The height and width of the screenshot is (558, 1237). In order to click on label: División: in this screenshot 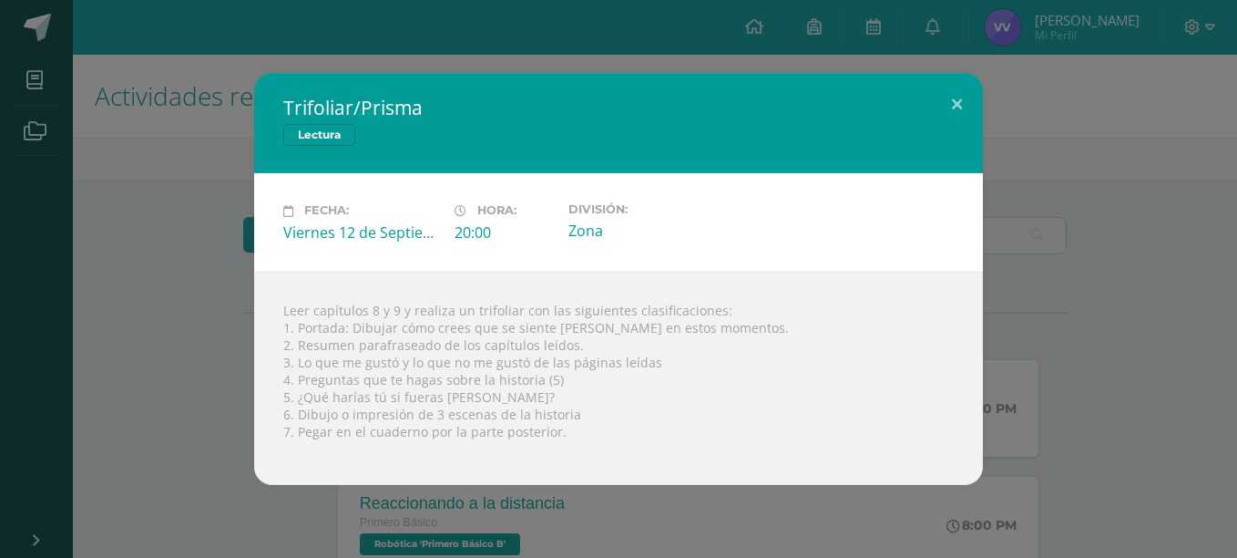, I will do `click(647, 209)`.